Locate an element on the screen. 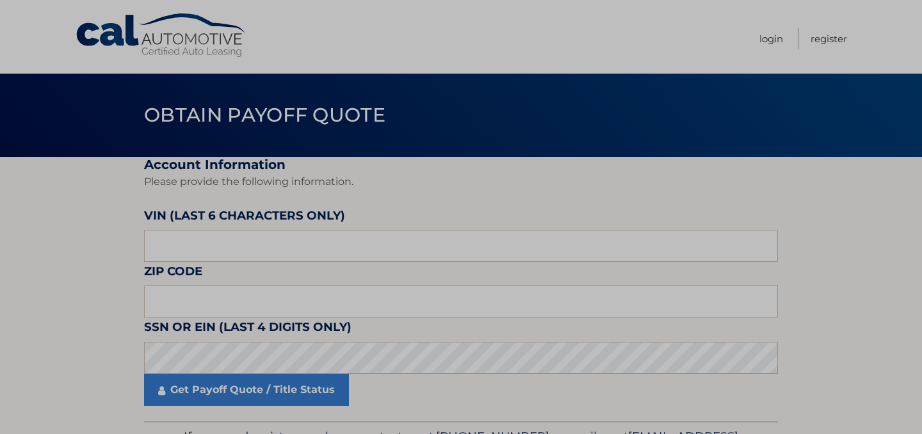  label: Zip Code is located at coordinates (173, 273).